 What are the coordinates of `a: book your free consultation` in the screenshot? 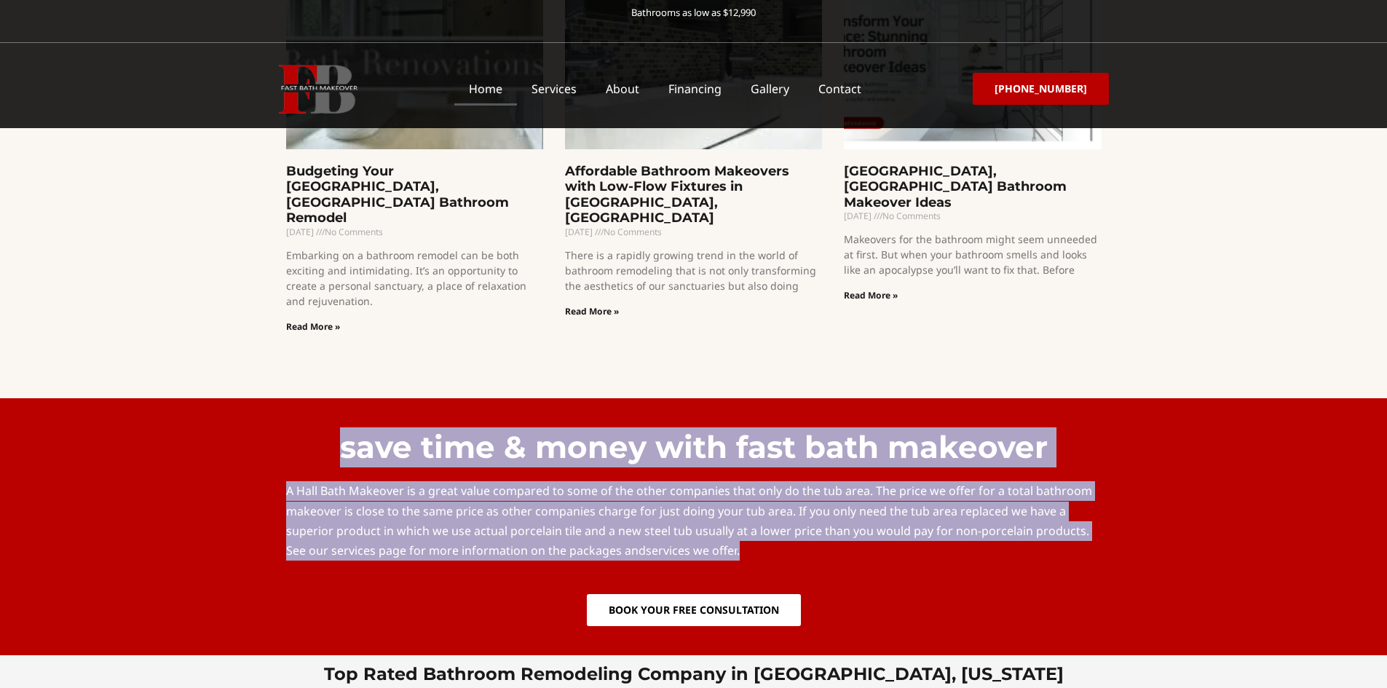 It's located at (694, 610).